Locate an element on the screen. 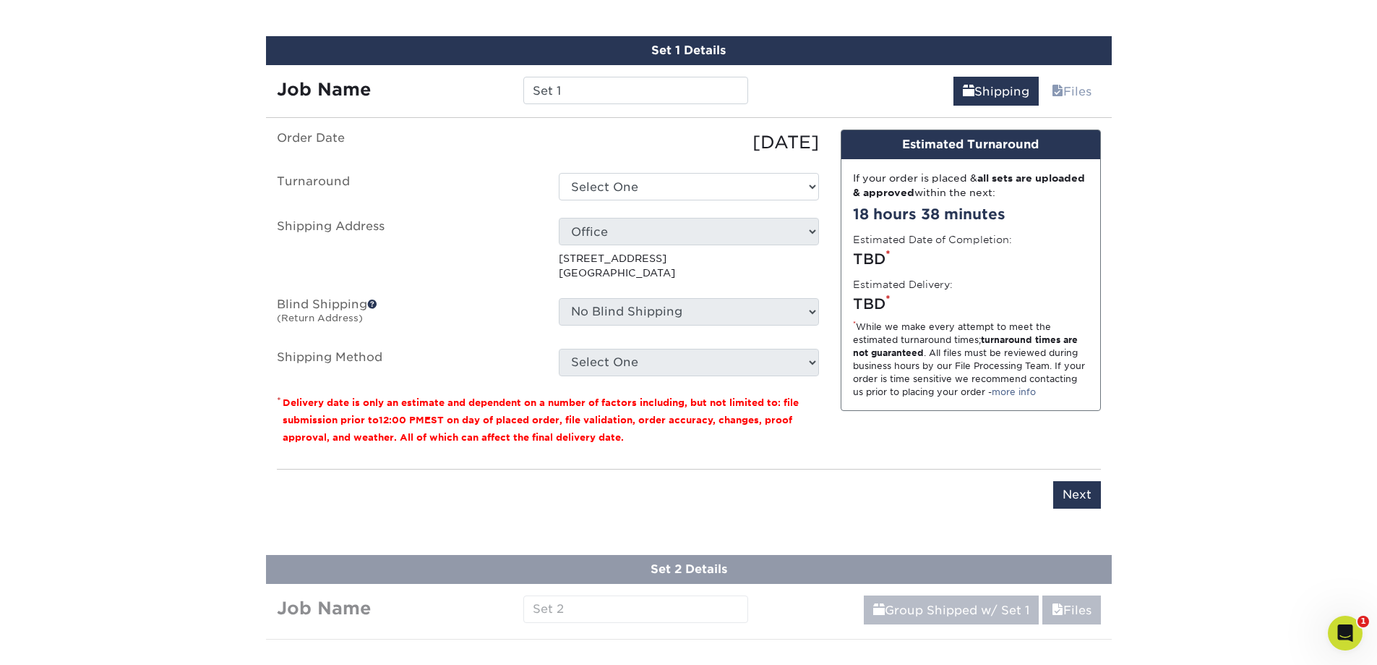 The width and height of the screenshot is (1377, 665). label: Shipping Method is located at coordinates (407, 362).